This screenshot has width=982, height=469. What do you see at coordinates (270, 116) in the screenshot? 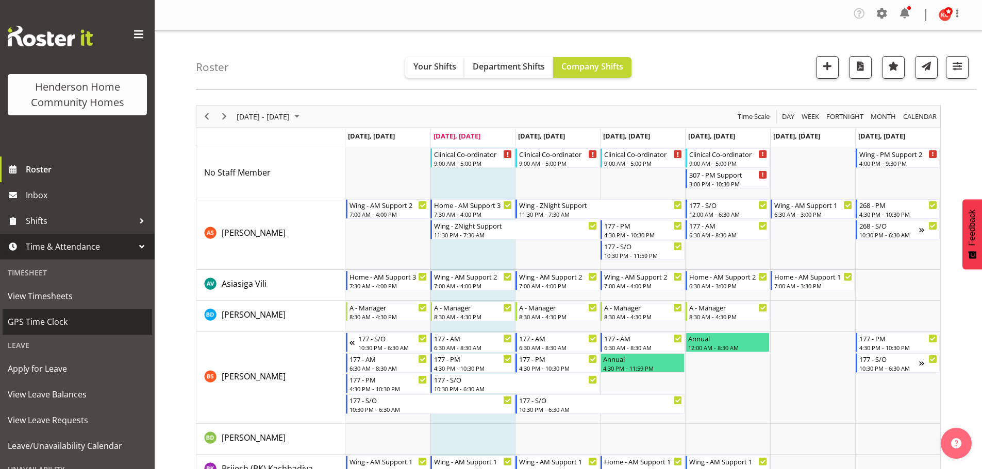
I see `button: September 01 - 07, 2025` at bounding box center [270, 116].